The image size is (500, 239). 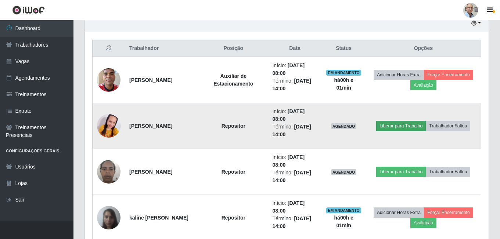 What do you see at coordinates (109, 171) in the screenshot?
I see `img: 1732878359290.jpeg` at bounding box center [109, 171].